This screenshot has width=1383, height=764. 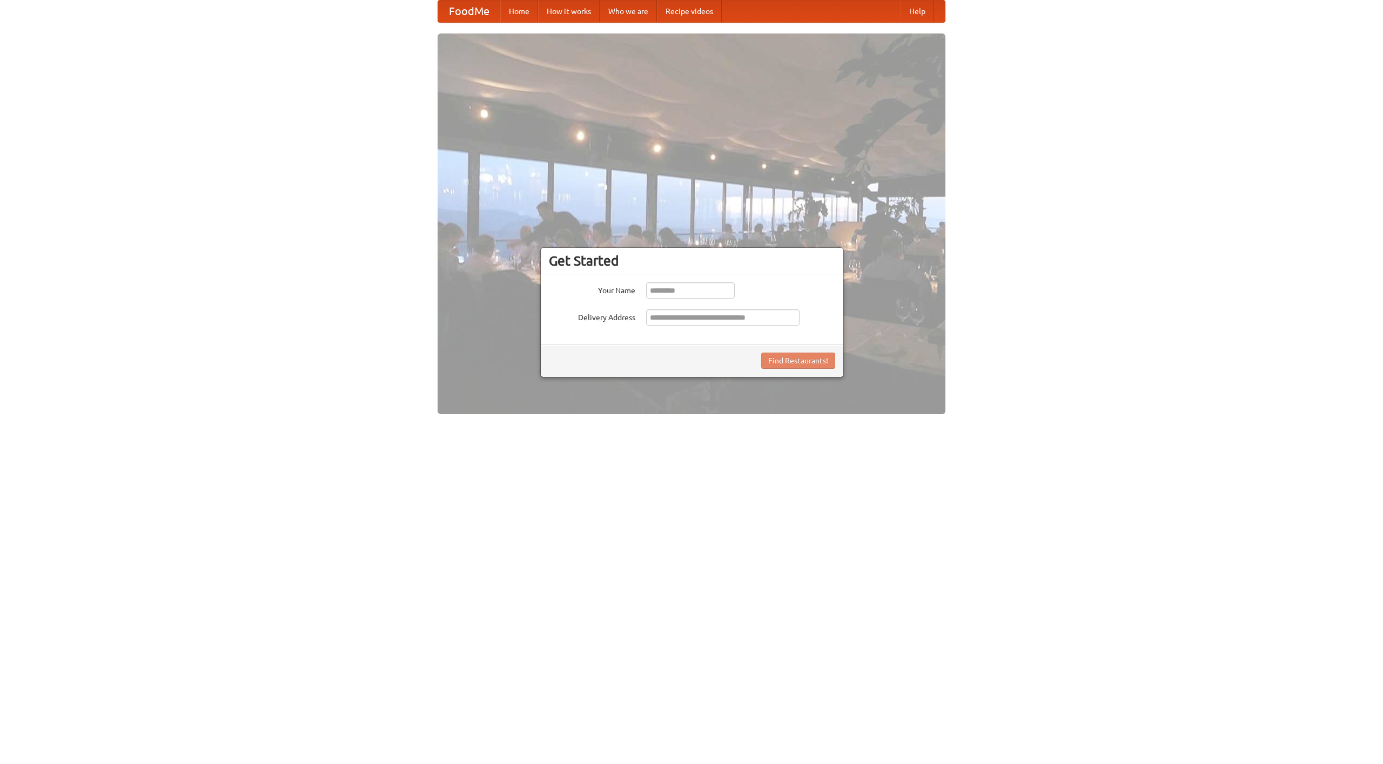 What do you see at coordinates (692, 261) in the screenshot?
I see `h3: Get Started` at bounding box center [692, 261].